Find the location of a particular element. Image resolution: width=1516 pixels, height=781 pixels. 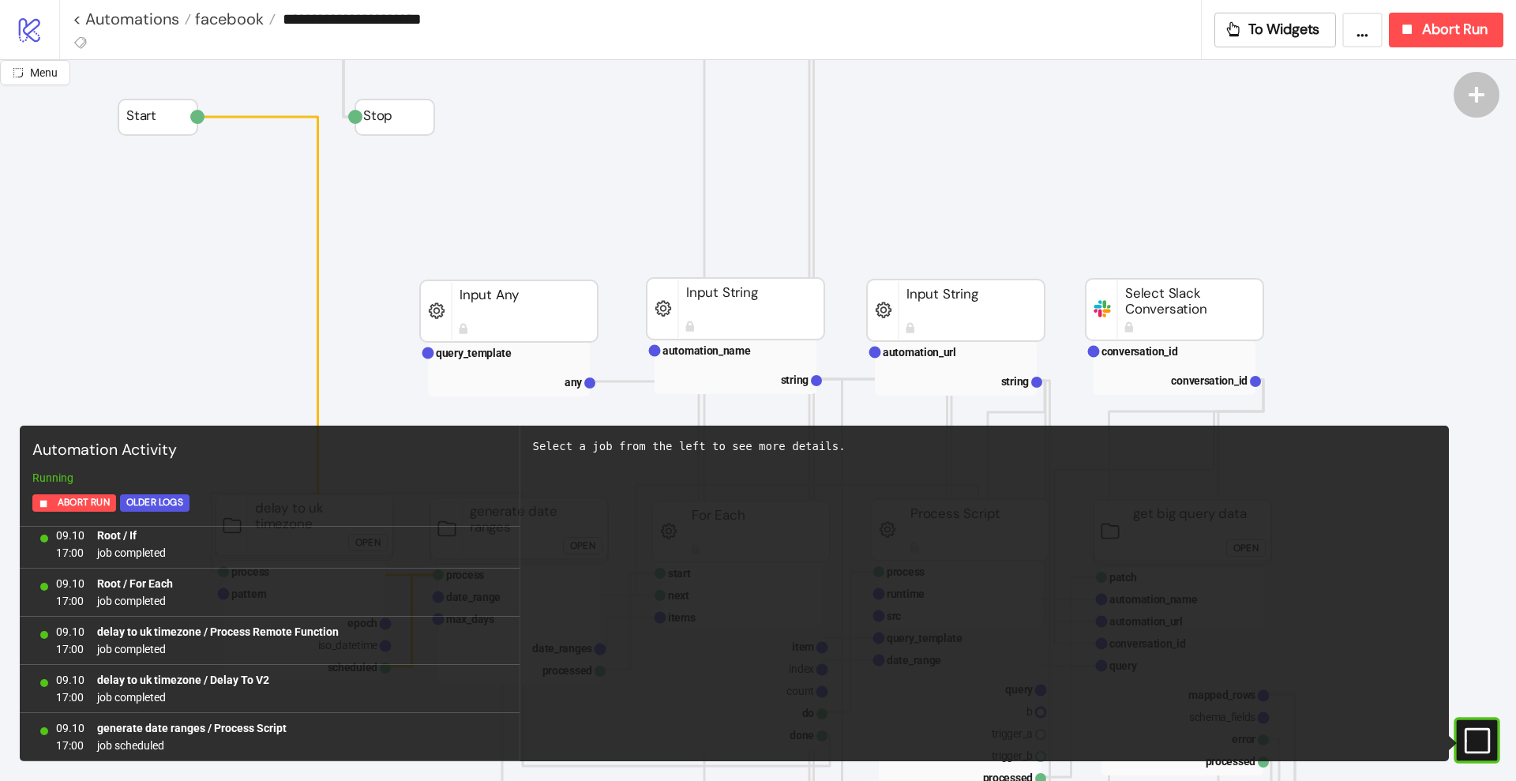

text: automation_url is located at coordinates (919, 352).